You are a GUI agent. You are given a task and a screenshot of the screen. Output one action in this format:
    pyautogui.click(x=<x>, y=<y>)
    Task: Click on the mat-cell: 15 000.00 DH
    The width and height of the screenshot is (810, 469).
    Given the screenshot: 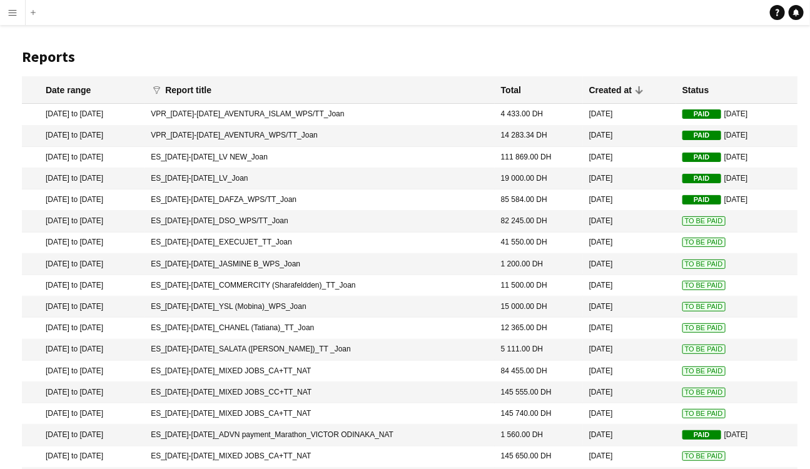 What is the action you would take?
    pyautogui.click(x=539, y=307)
    